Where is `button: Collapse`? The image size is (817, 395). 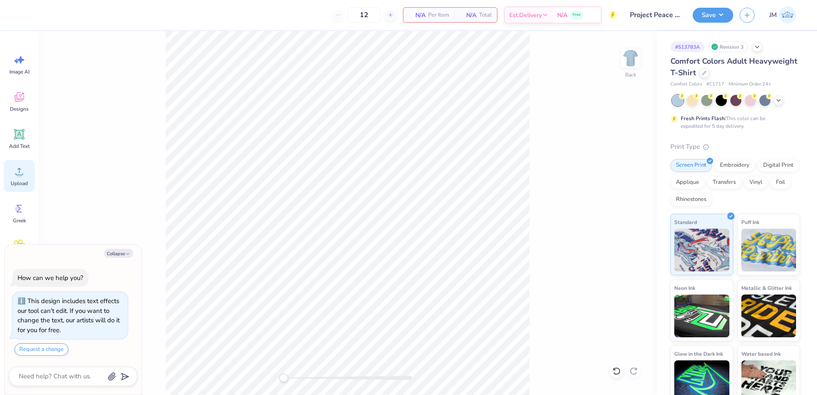 button: Collapse is located at coordinates (118, 253).